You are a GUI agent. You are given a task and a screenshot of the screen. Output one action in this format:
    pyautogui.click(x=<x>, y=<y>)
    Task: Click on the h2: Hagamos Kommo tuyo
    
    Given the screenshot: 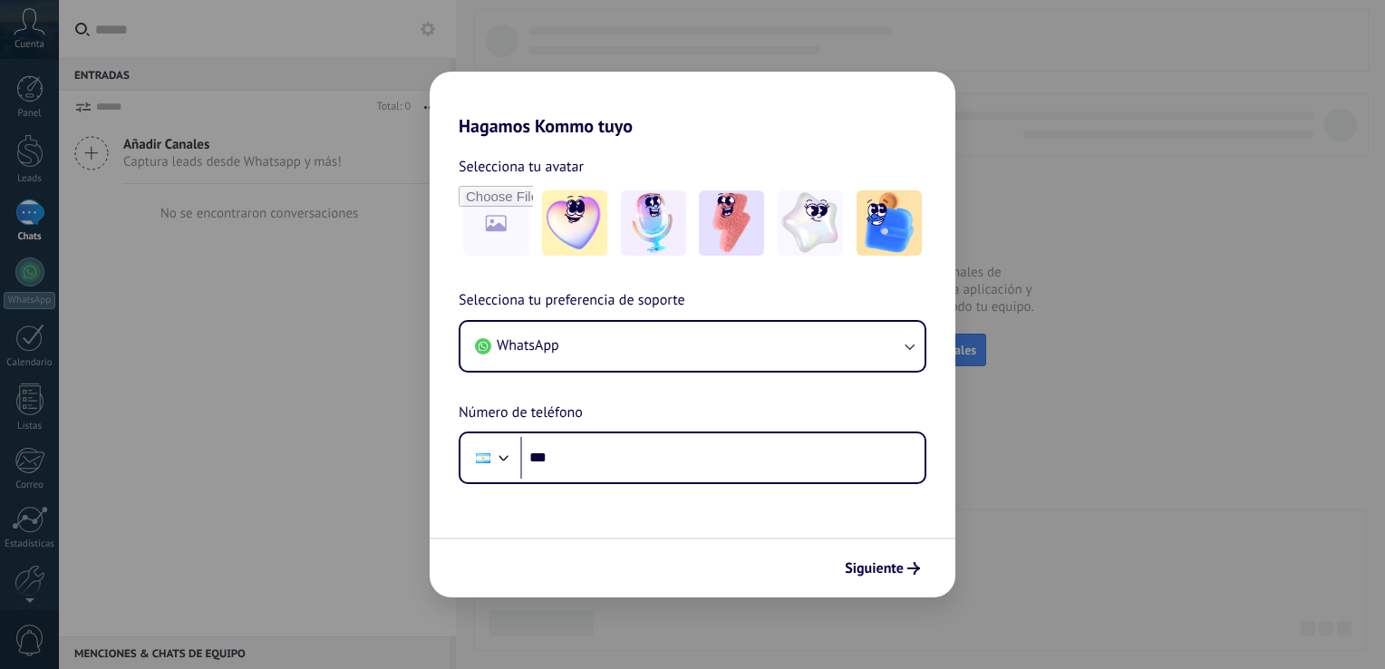 What is the action you would take?
    pyautogui.click(x=692, y=104)
    